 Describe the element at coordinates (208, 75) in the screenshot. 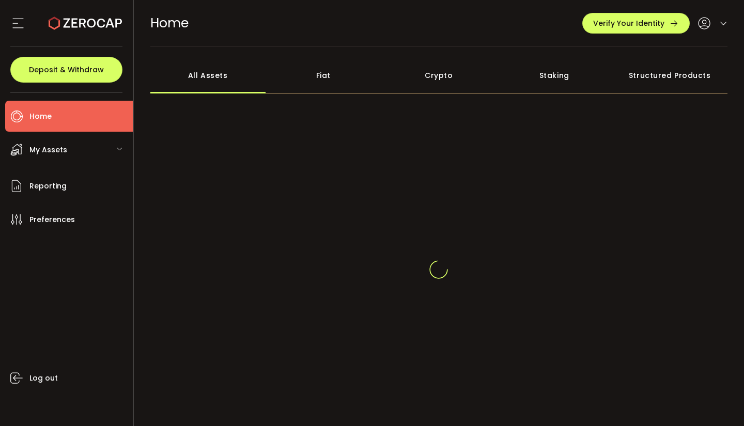

I see `div: All Assets` at that location.